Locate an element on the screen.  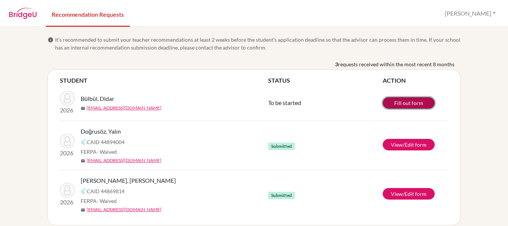
span: CAID 44894004 is located at coordinates (106, 142).